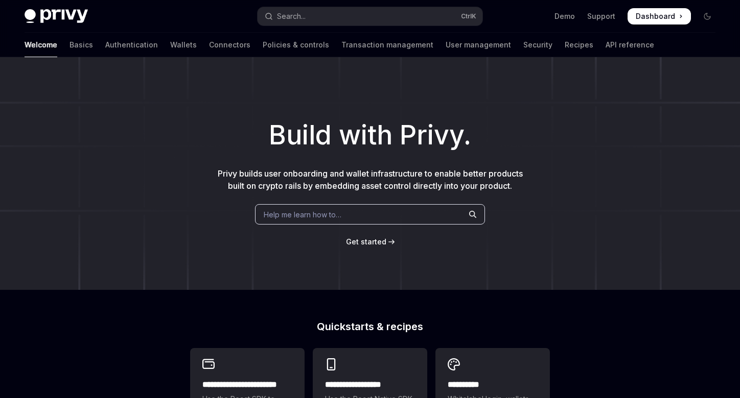  What do you see at coordinates (629, 45) in the screenshot?
I see `a: API reference` at bounding box center [629, 45].